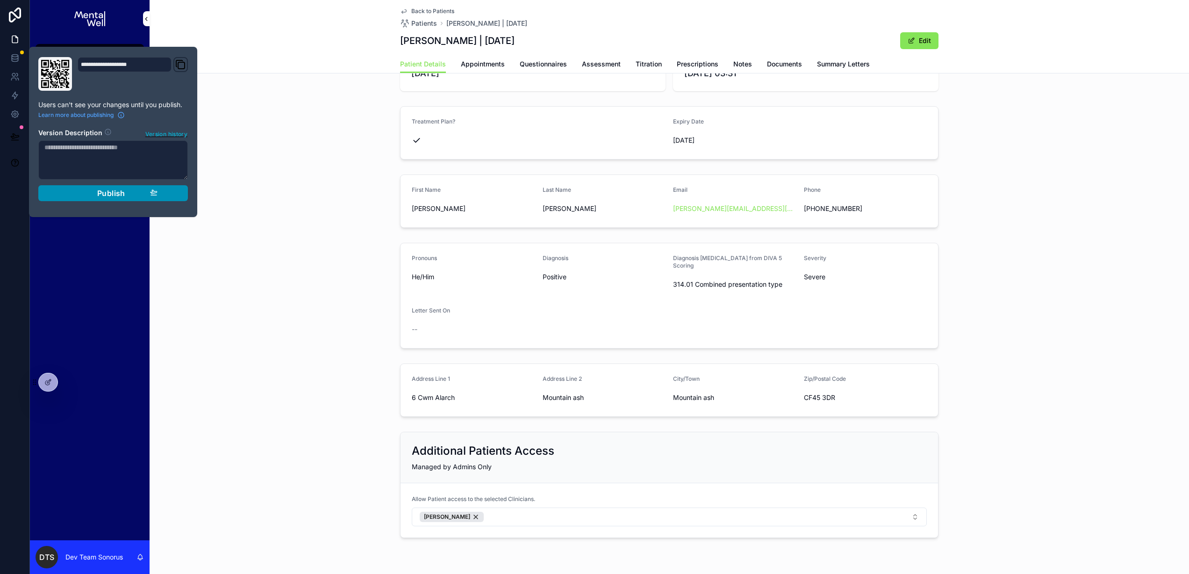  I want to click on span: Questionnaires, so click(543, 64).